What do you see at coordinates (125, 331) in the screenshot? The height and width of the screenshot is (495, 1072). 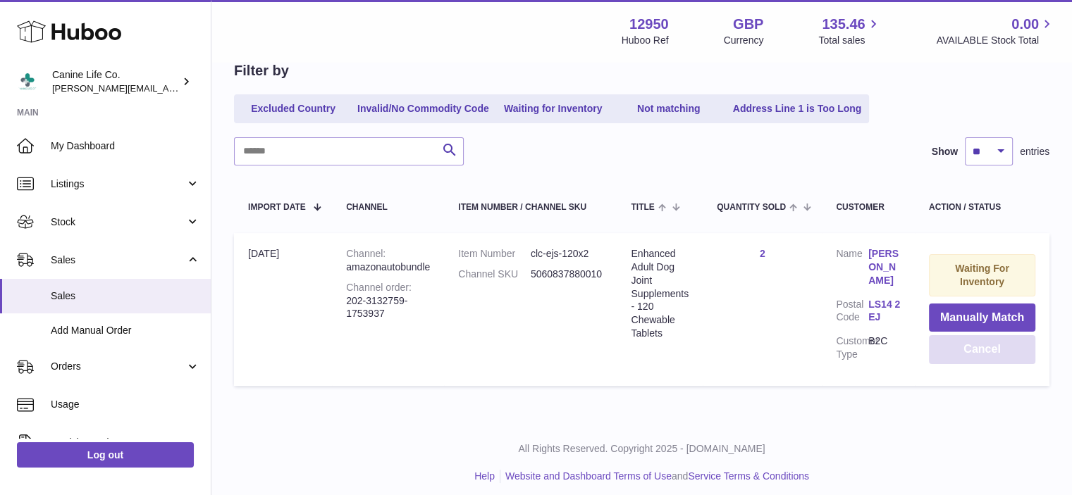 I see `span: Add Manual Order` at bounding box center [125, 331].